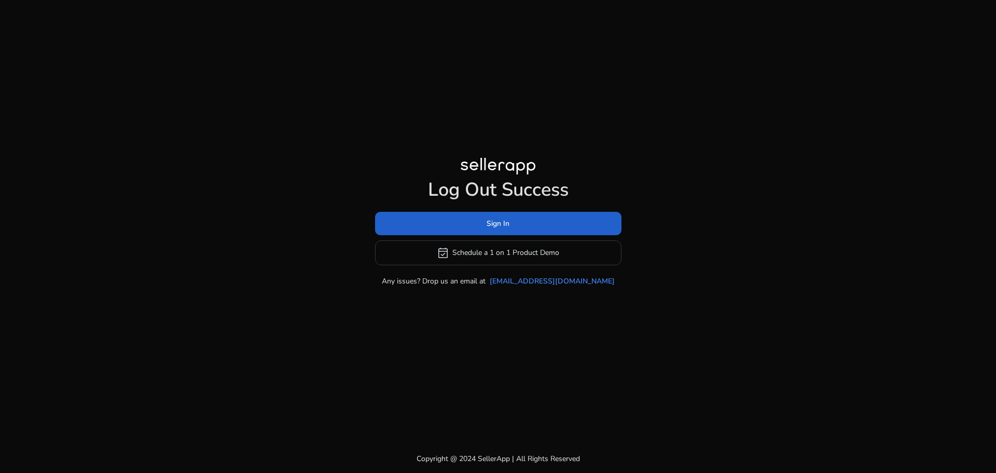  What do you see at coordinates (434, 281) in the screenshot?
I see `p: Any issues? Drop us an email at` at bounding box center [434, 281].